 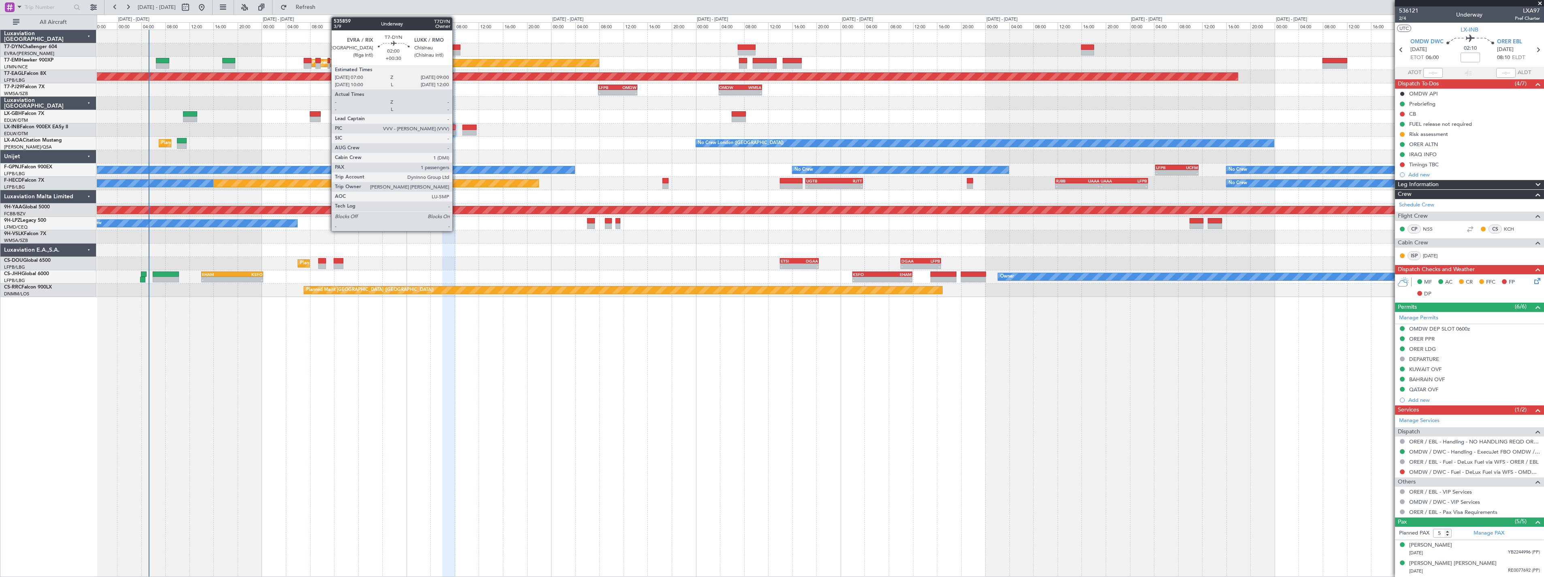 What do you see at coordinates (24, 87) in the screenshot?
I see `a: T7-PJ29Falcon 7X` at bounding box center [24, 87].